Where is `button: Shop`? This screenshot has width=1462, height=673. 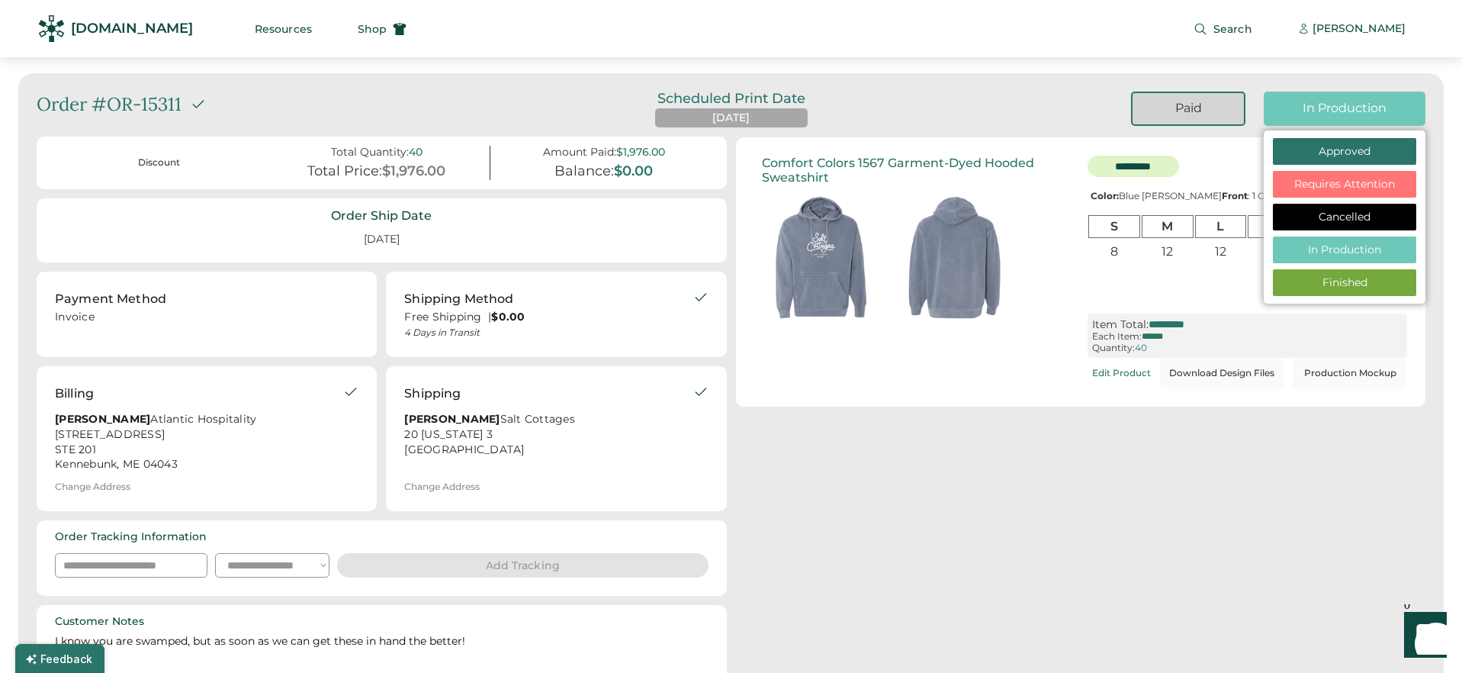
button: Shop is located at coordinates (382, 29).